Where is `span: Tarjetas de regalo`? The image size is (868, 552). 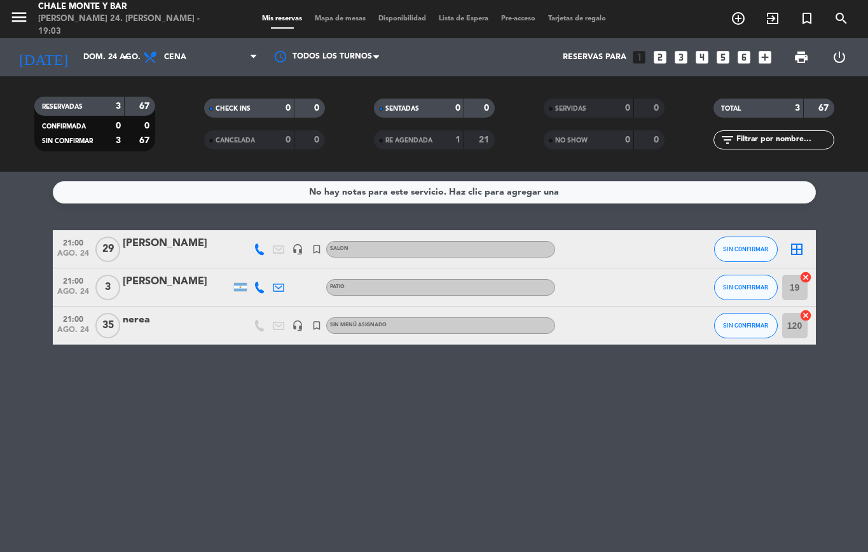 span: Tarjetas de regalo is located at coordinates (577, 18).